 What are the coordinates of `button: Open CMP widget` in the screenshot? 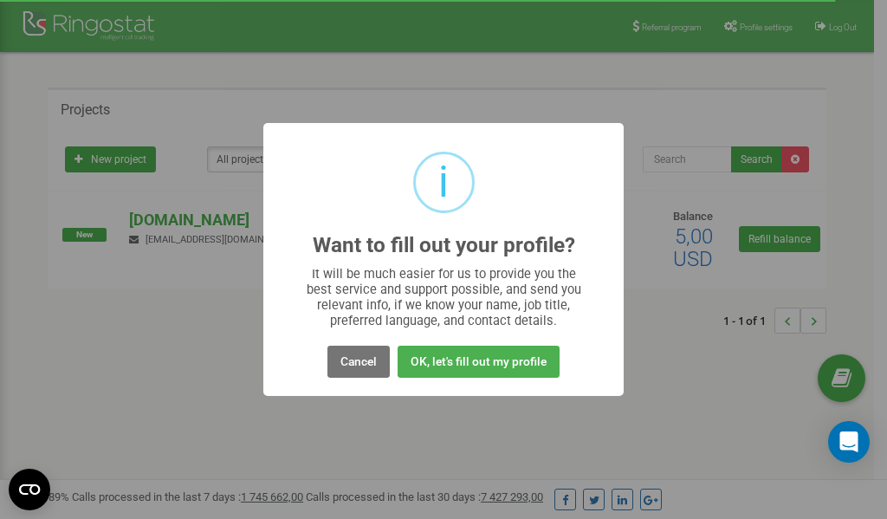 It's located at (29, 490).